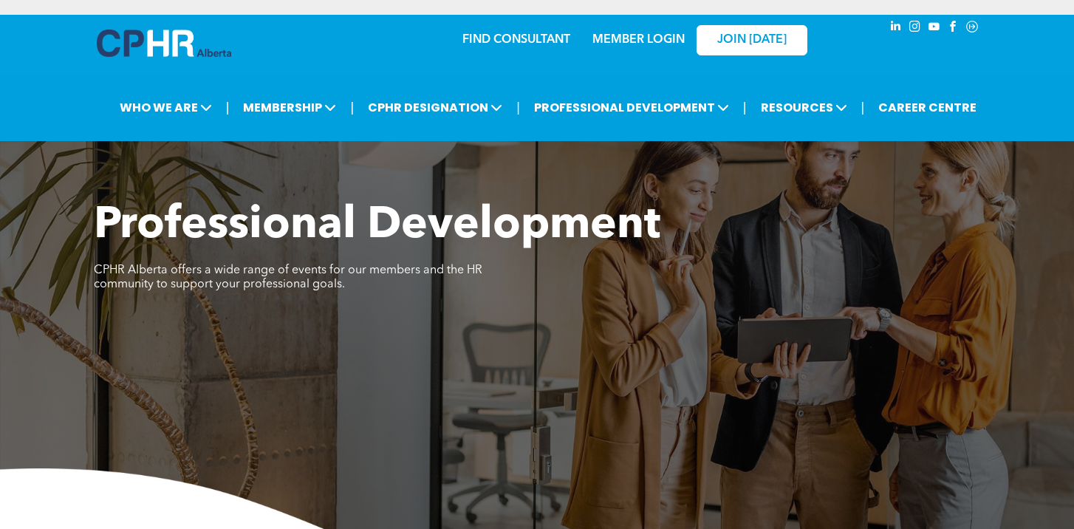 The image size is (1074, 529). What do you see at coordinates (953, 28) in the screenshot?
I see `a: facebook` at bounding box center [953, 28].